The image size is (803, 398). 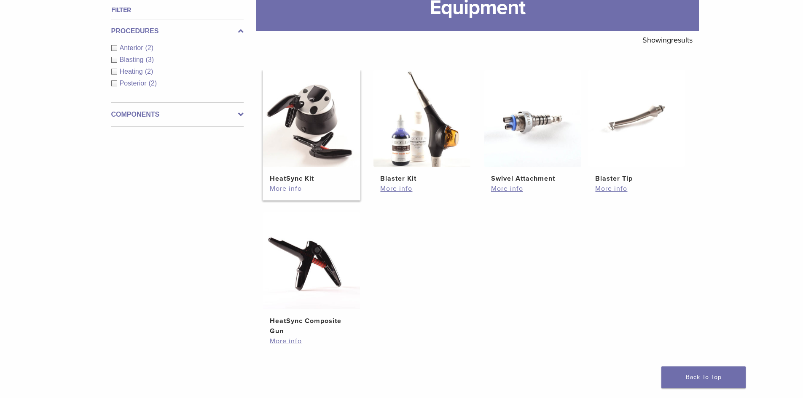 What do you see at coordinates (422, 118) in the screenshot?
I see `img: Blaster Kit` at bounding box center [422, 118].